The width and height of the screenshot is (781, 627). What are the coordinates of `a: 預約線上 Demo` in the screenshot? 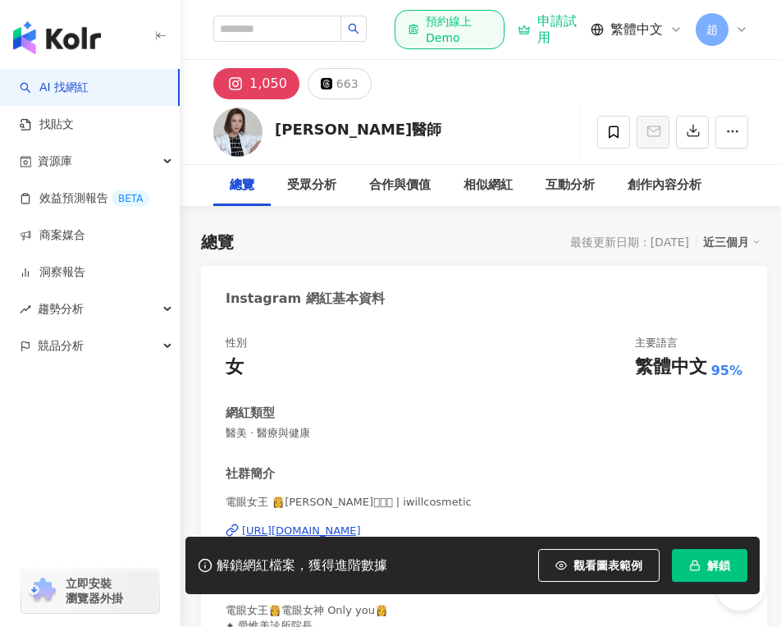 It's located at (450, 30).